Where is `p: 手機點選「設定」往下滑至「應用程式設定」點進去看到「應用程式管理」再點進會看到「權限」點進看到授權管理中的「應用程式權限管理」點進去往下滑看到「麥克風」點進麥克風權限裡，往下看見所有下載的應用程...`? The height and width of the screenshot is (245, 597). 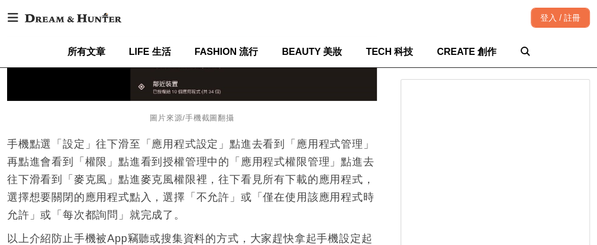 p: 手機點選「設定」往下滑至「應用程式設定」點進去看到「應用程式管理」再點進會看到「權限」點進看到授權管理中的「應用程式權限管理」點進去往下滑看到「麥克風」點進麥克風權限裡，往下看見所有下載的應用程... is located at coordinates (192, 180).